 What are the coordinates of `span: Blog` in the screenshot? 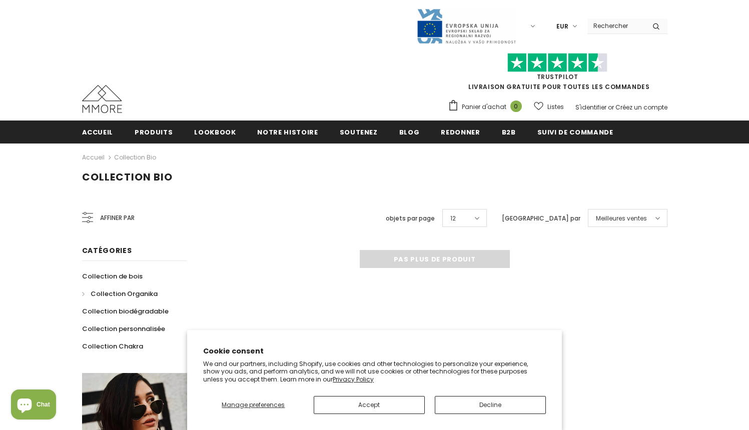 It's located at (409, 132).